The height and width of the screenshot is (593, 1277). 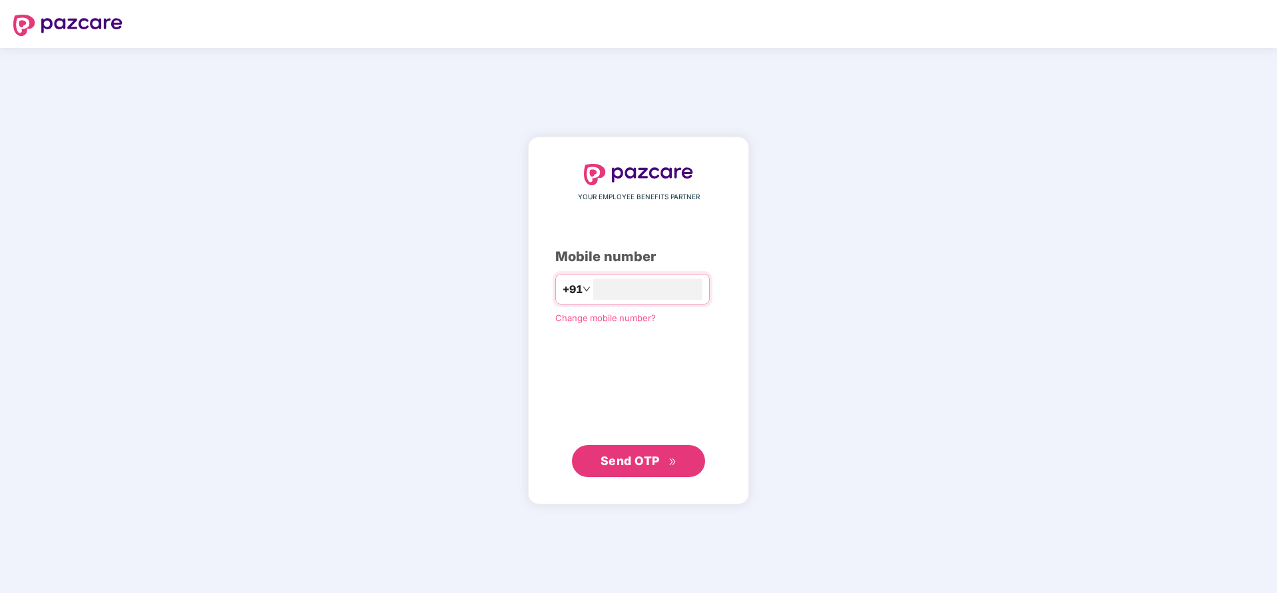 I want to click on a: Change mobile number?, so click(x=605, y=318).